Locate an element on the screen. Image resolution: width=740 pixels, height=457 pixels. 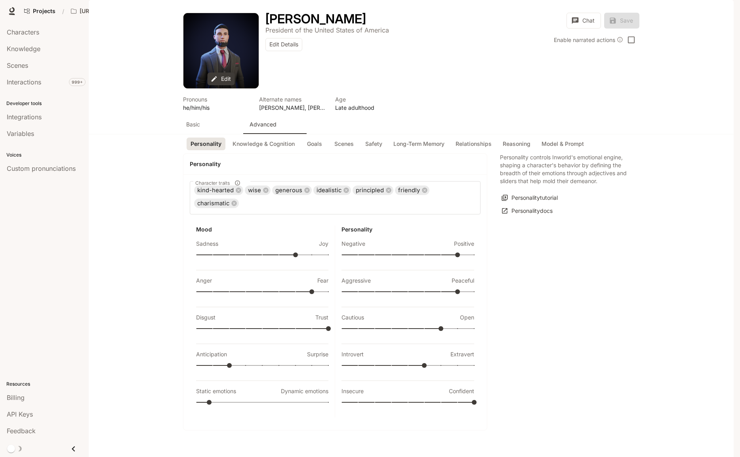
p: Late adulthood is located at coordinates (369, 107).